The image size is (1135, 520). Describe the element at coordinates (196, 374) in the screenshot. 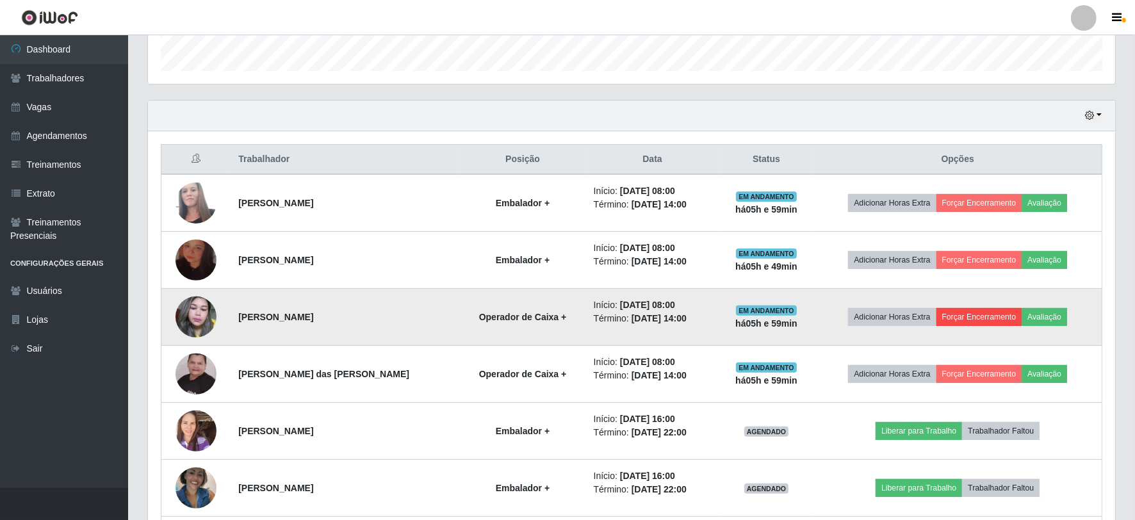

I see `img: 1725629352832.jpeg` at that location.